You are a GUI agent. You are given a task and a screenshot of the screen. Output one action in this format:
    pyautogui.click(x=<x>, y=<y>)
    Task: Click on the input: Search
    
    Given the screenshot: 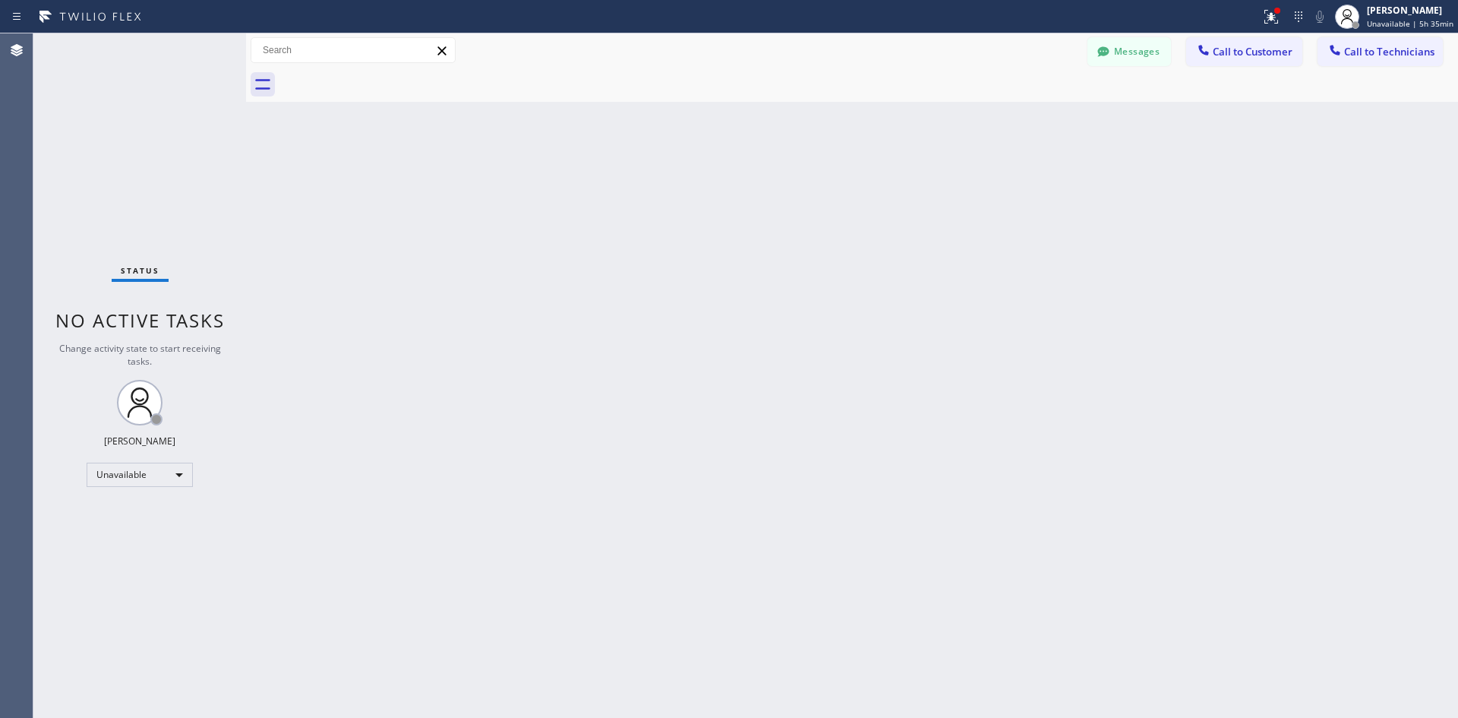 What is the action you would take?
    pyautogui.click(x=353, y=50)
    